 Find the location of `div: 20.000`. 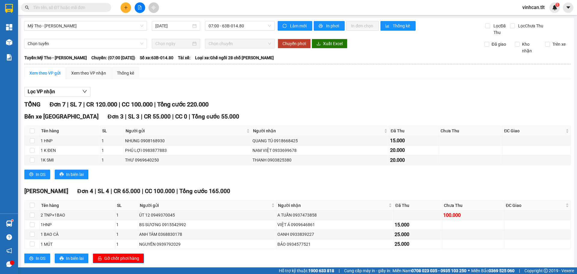

div: 20.000 is located at coordinates (413, 160).